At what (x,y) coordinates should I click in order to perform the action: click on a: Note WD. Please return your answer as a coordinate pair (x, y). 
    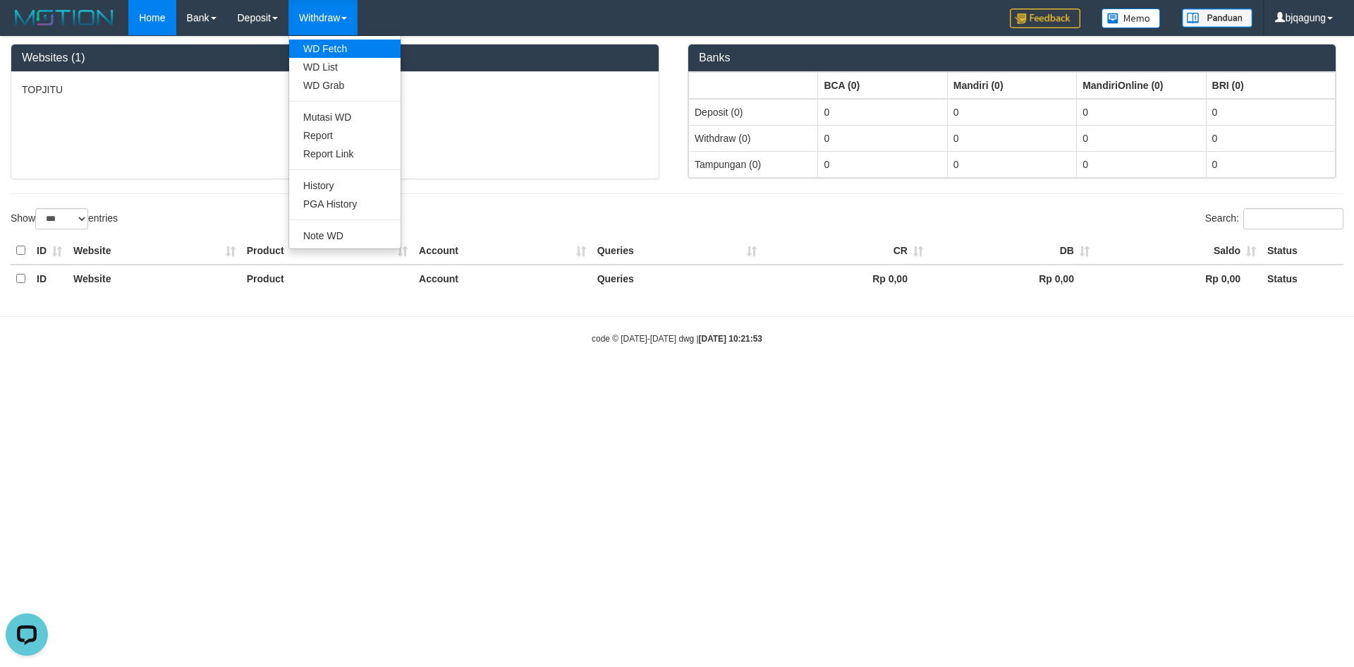
    Looking at the image, I should click on (345, 236).